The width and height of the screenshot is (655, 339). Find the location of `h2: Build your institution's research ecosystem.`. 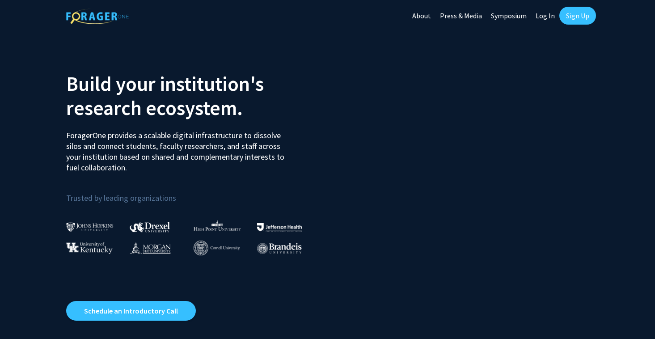

h2: Build your institution's research ecosystem. is located at coordinates (194, 96).